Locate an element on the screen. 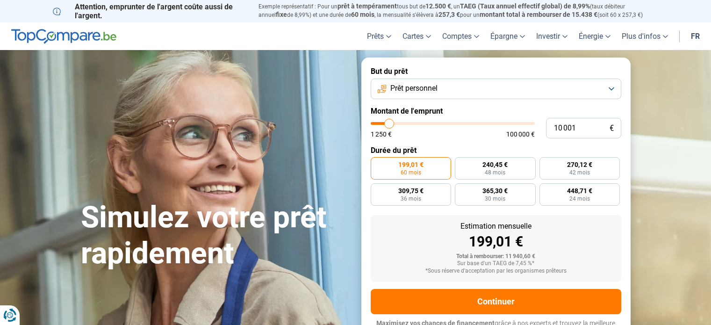 The width and height of the screenshot is (711, 325). img: TopCompare is located at coordinates (64, 36).